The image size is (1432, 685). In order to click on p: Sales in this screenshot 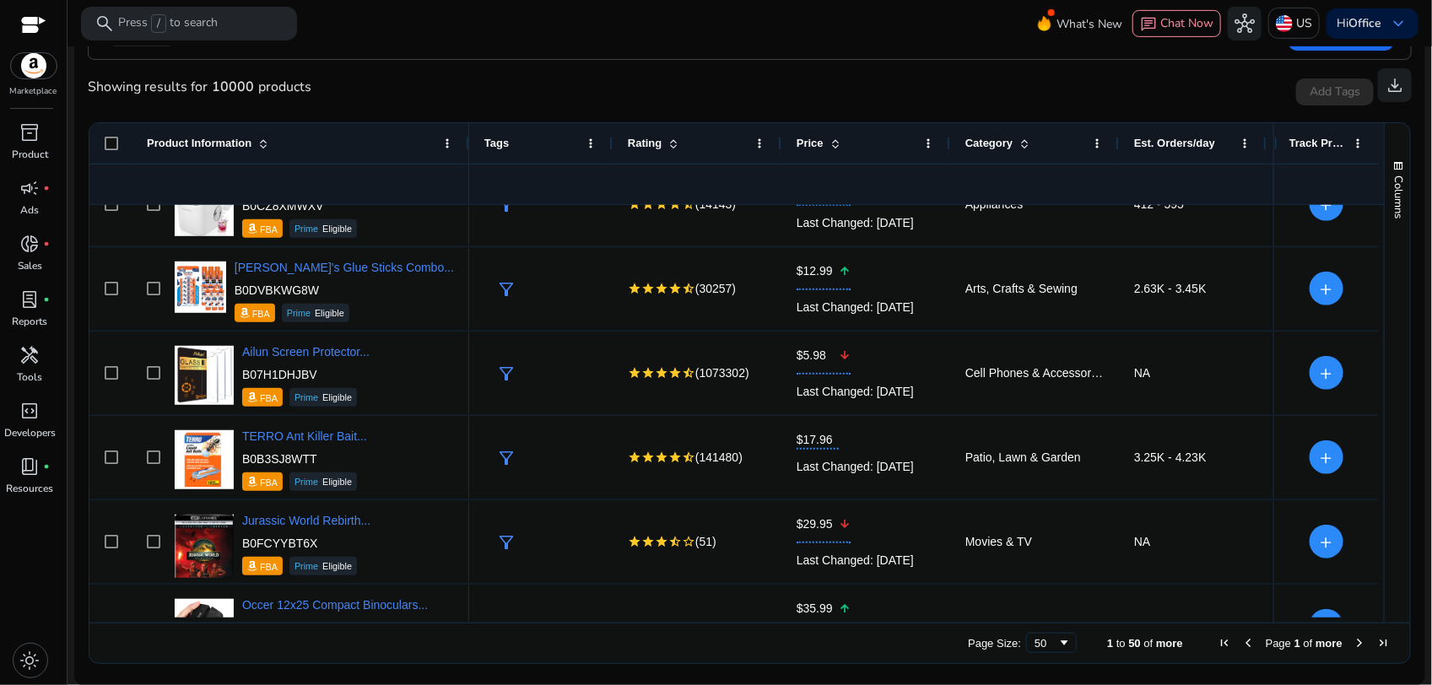, I will do `click(30, 266)`.